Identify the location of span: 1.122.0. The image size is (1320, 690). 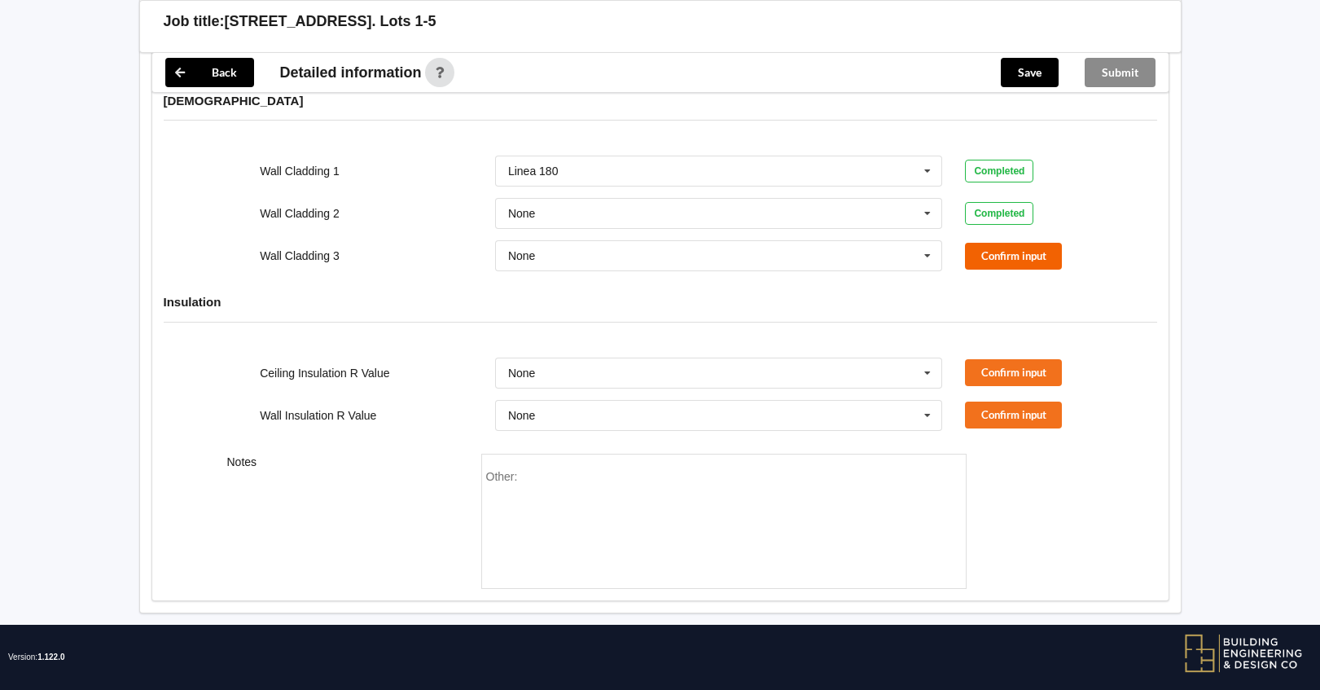
(50, 656).